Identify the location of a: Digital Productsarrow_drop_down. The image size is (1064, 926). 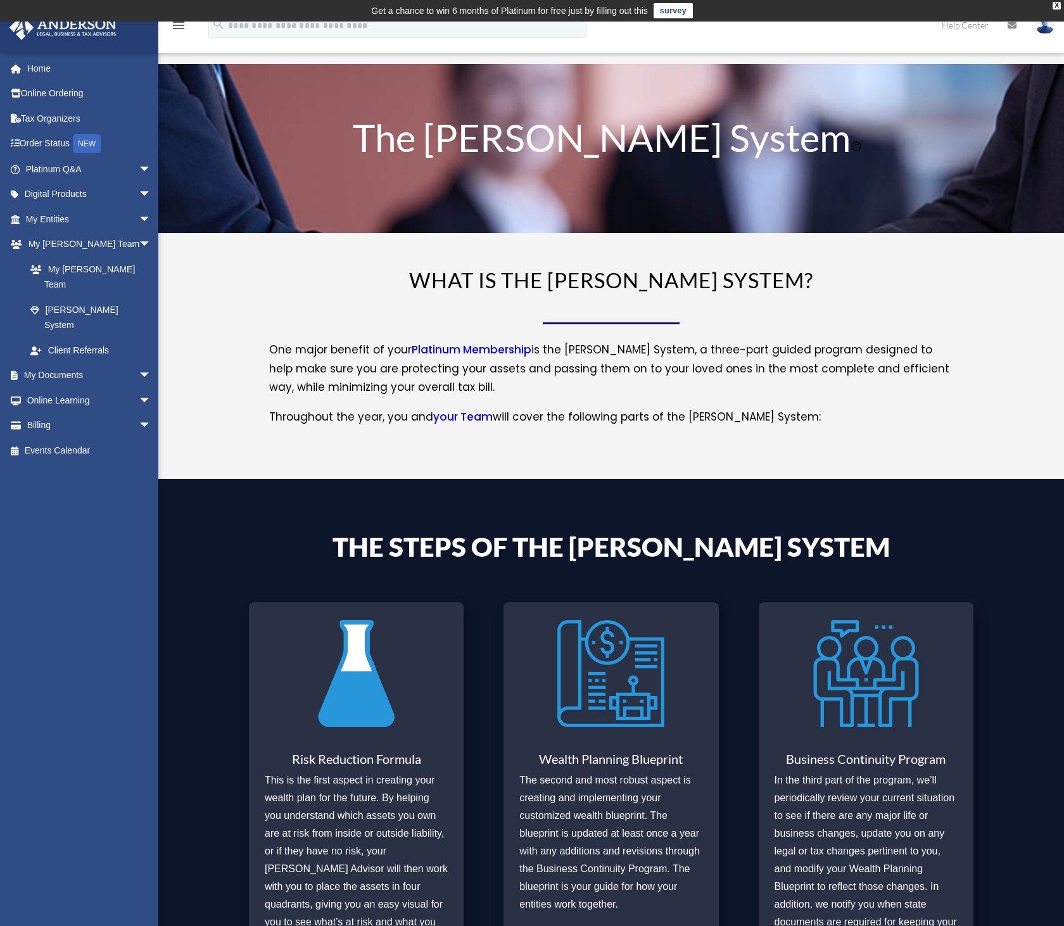
(89, 194).